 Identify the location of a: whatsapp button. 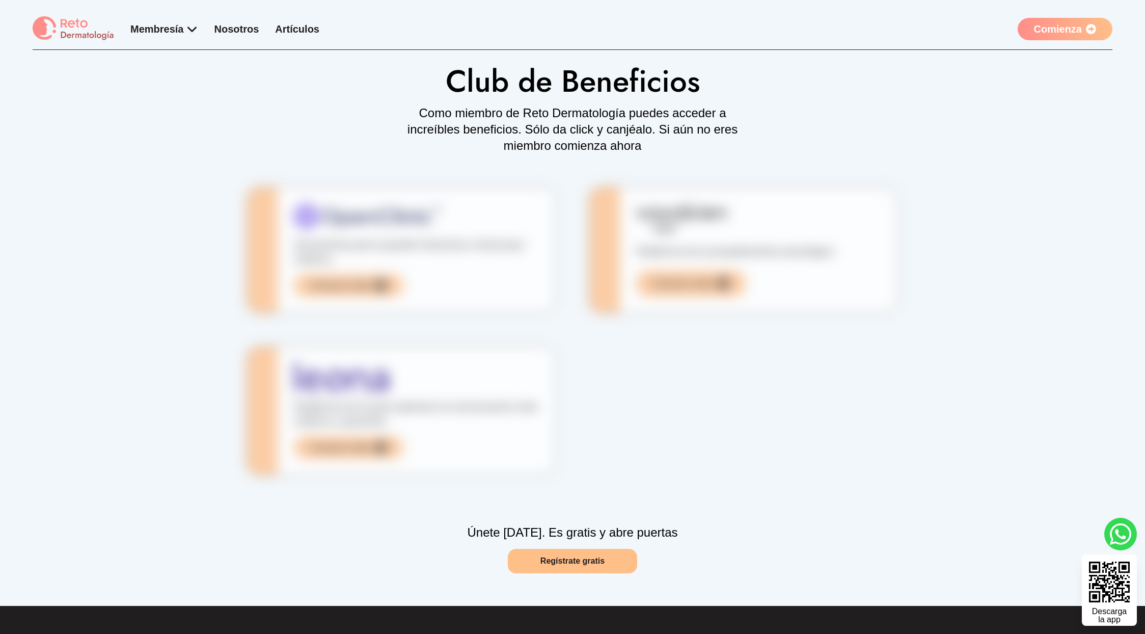
(1121, 534).